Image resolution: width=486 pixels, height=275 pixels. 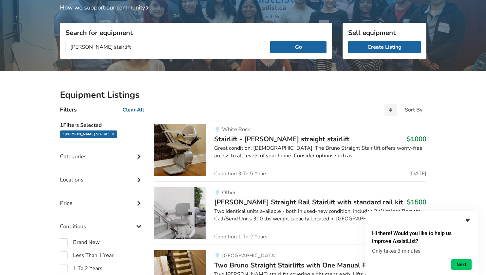 What do you see at coordinates (102, 125) in the screenshot?
I see `h5: 1 Filters Selected` at bounding box center [102, 125].